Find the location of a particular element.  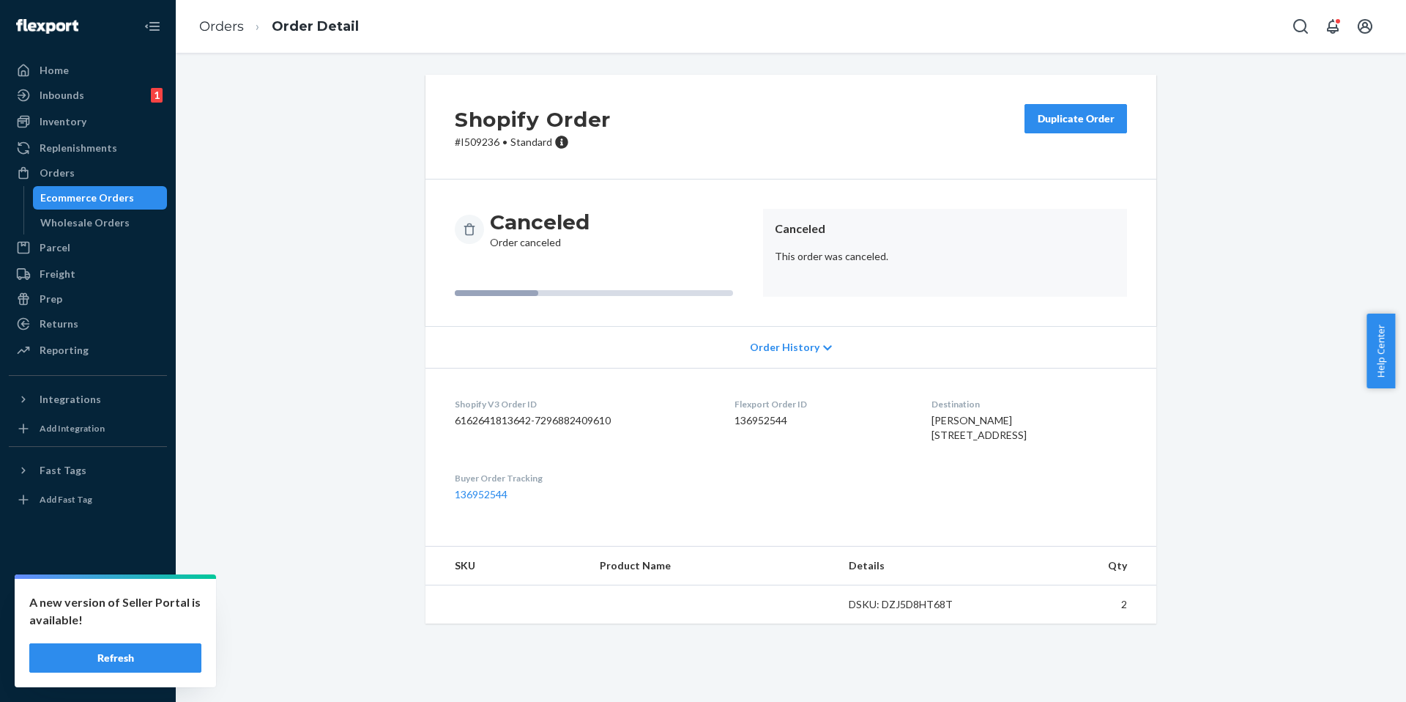

h2: Shopify Order is located at coordinates (532, 119).